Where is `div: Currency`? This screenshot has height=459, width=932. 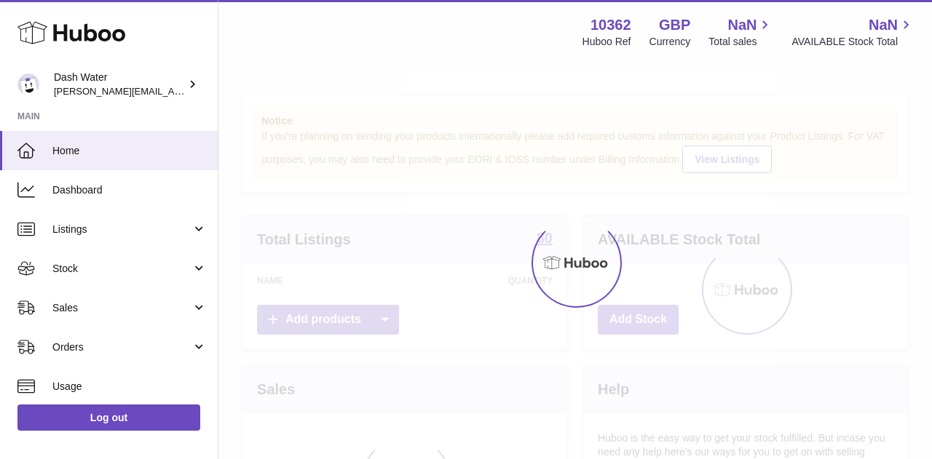 div: Currency is located at coordinates (670, 41).